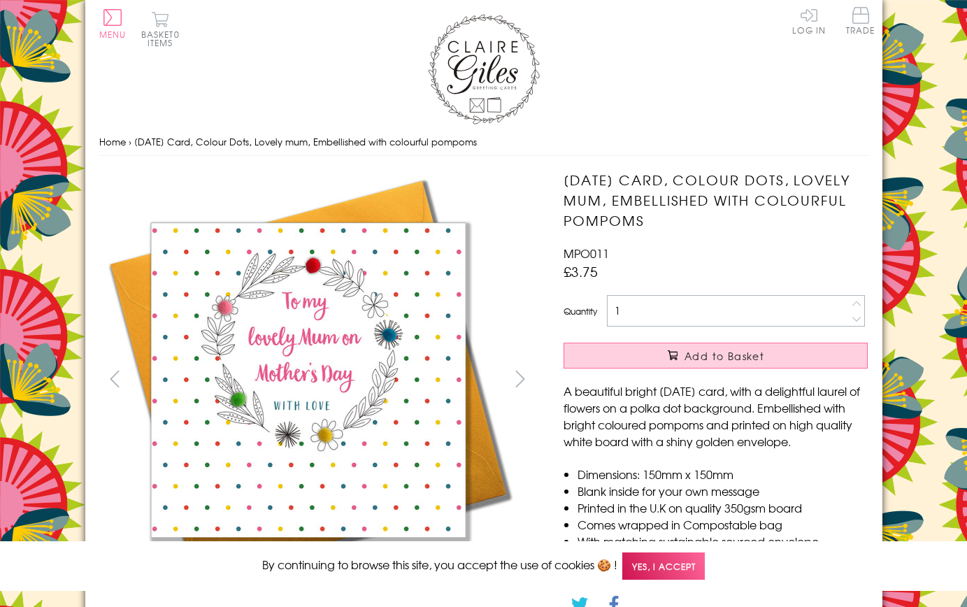 This screenshot has height=607, width=967. What do you see at coordinates (580, 311) in the screenshot?
I see `label: Quantity` at bounding box center [580, 311].